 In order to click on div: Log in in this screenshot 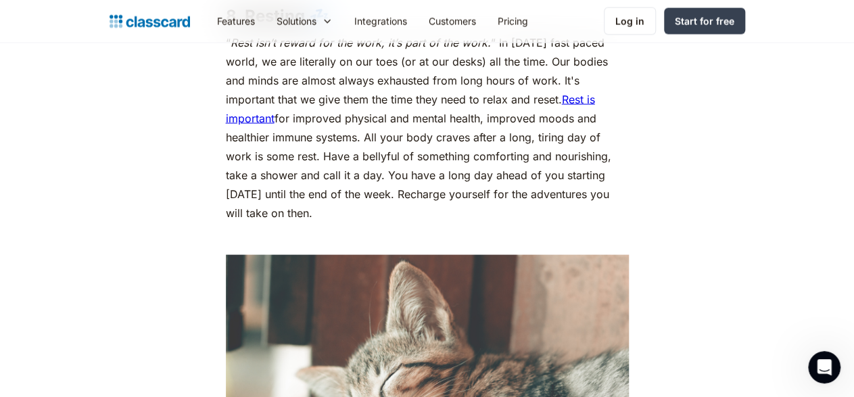, I will do `click(630, 21)`.